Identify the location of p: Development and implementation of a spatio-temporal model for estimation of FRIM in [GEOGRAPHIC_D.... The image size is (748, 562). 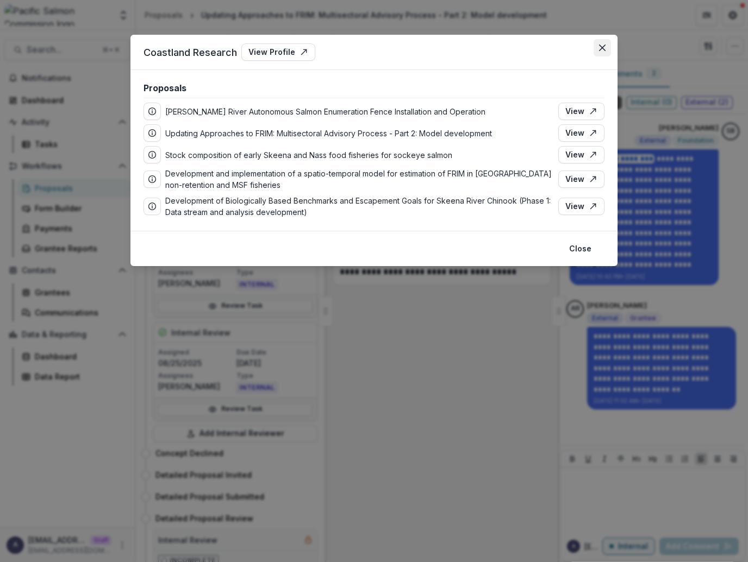
(359, 179).